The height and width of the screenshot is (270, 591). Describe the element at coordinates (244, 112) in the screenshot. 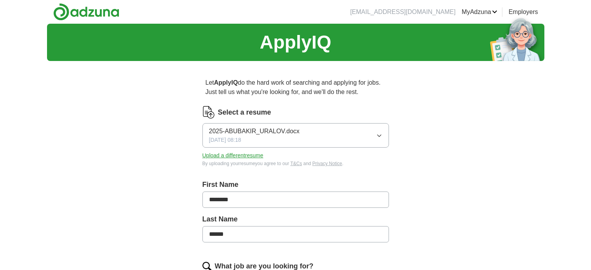

I see `label: Select a resume` at that location.